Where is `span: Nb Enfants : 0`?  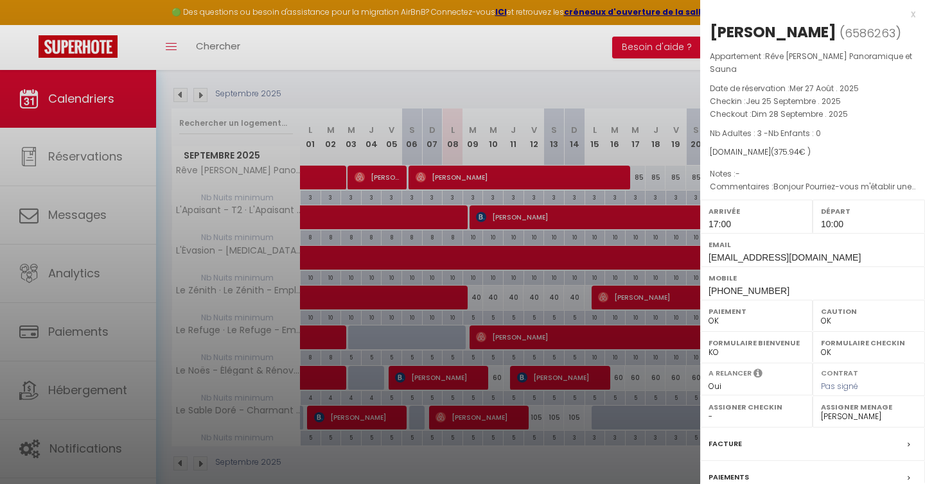 span: Nb Enfants : 0 is located at coordinates (794, 133).